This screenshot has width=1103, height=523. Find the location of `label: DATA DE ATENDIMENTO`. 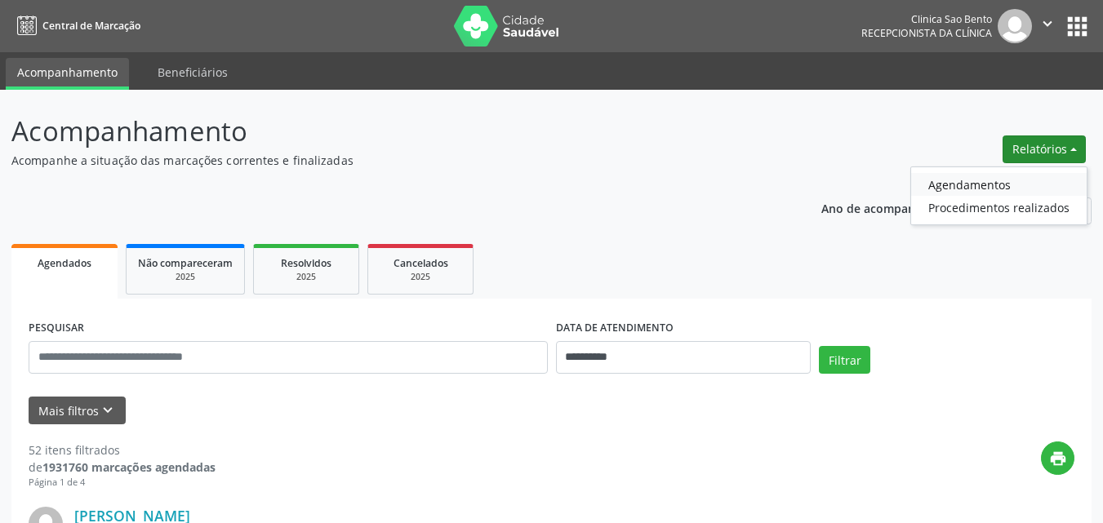

label: DATA DE ATENDIMENTO is located at coordinates (615, 328).